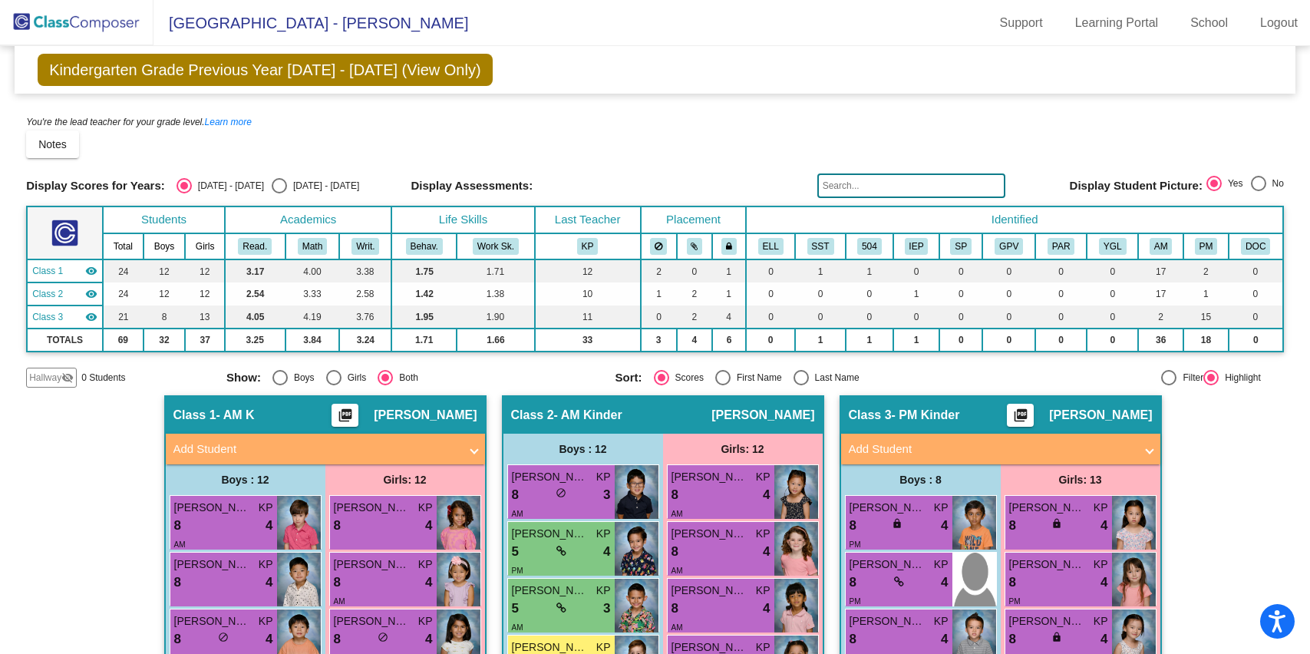 This screenshot has width=1310, height=654. I want to click on button: AM, so click(1161, 246).